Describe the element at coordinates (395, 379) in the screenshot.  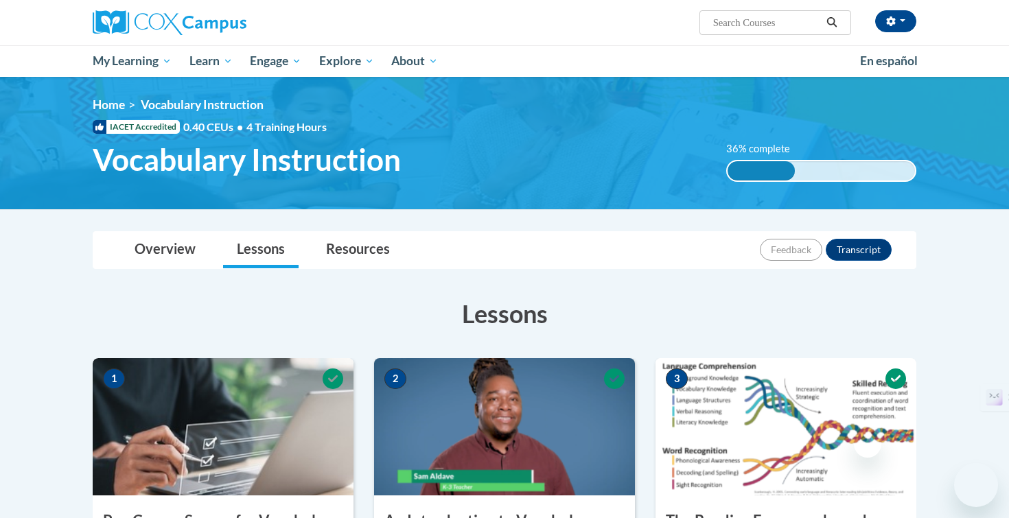
I see `span: 2` at that location.